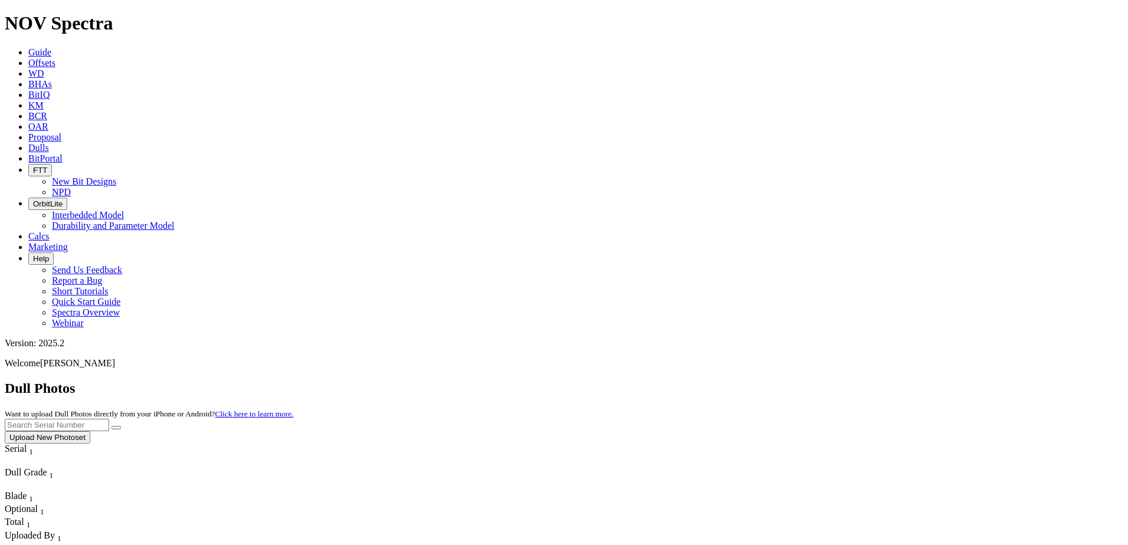  Describe the element at coordinates (80, 291) in the screenshot. I see `a: Short Tutorials` at that location.